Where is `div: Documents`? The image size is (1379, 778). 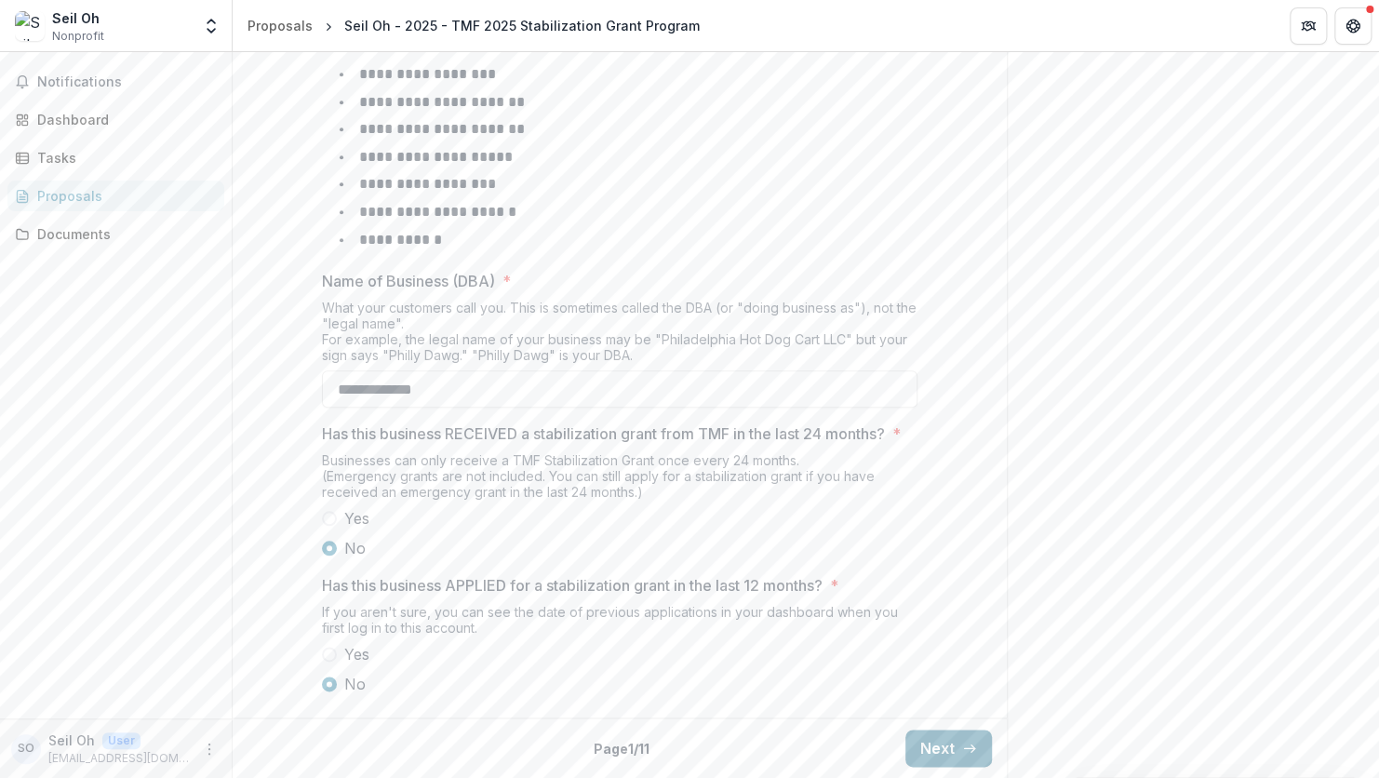
div: Documents is located at coordinates (123, 234).